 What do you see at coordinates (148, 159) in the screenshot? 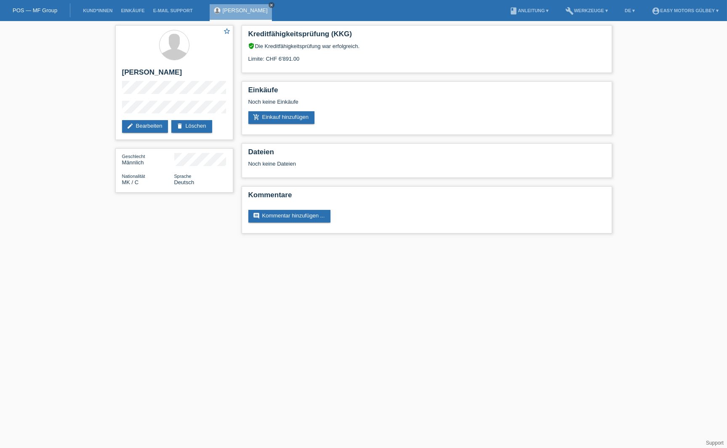
I see `div: Männlich` at bounding box center [148, 159].